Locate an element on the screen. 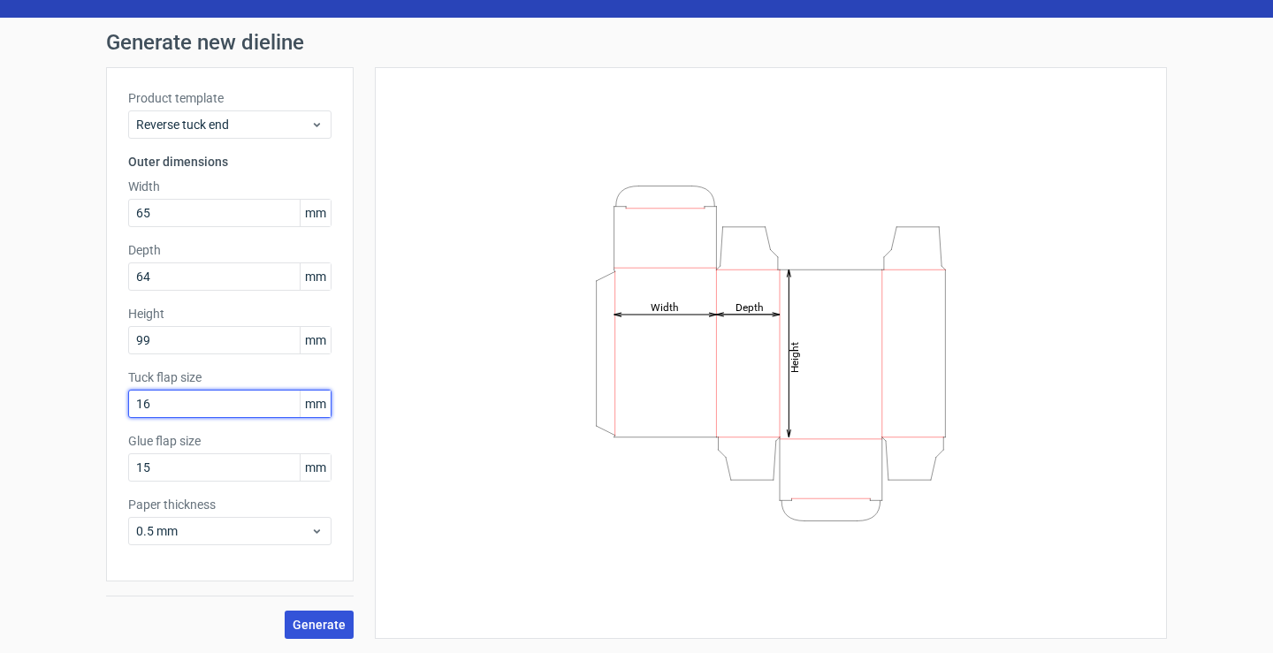  span: Generate is located at coordinates (319, 625).